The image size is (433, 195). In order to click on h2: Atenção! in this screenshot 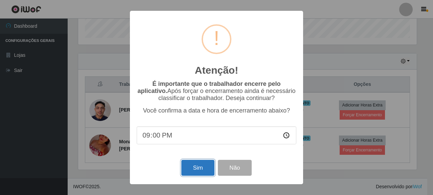, I will do `click(217, 70)`.